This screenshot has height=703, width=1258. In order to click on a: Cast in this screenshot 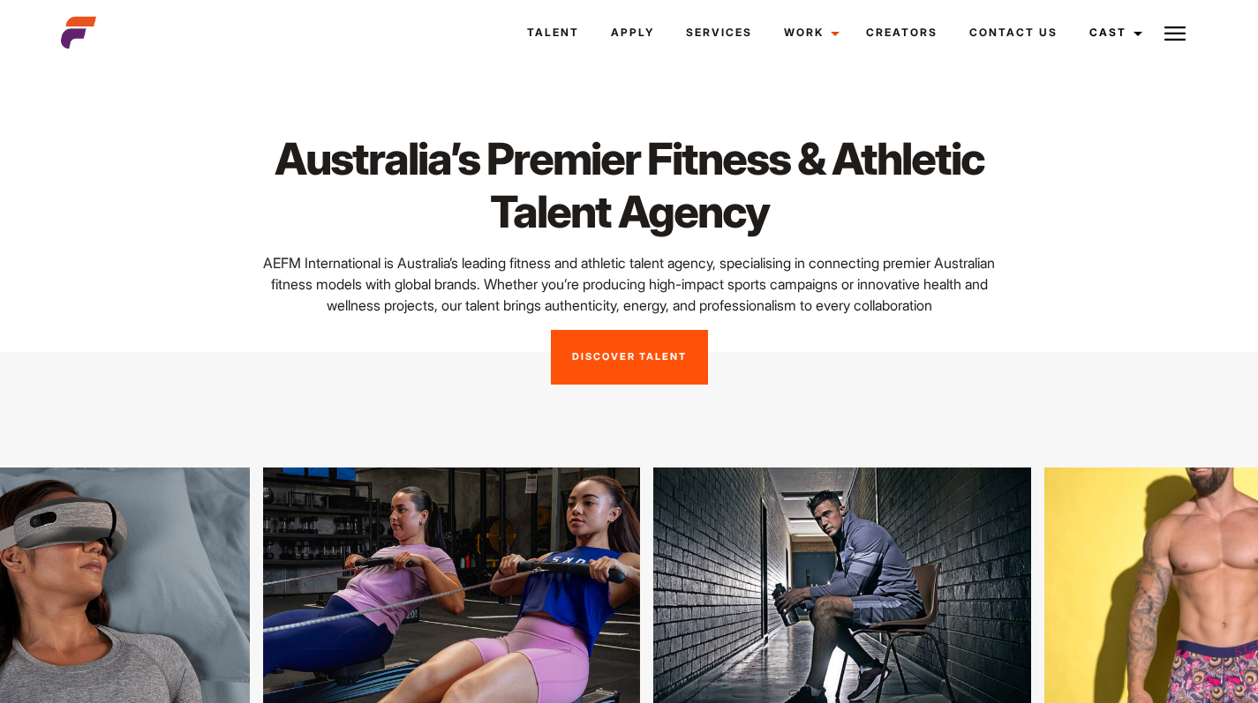, I will do `click(1113, 33)`.